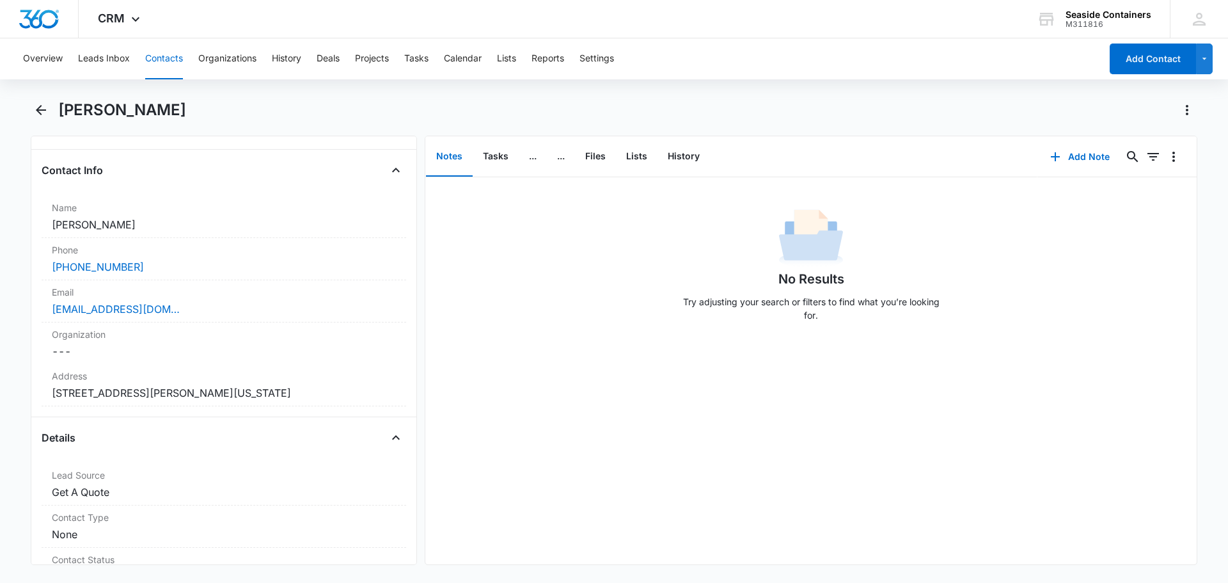 The image size is (1228, 583). I want to click on button: Deals, so click(328, 59).